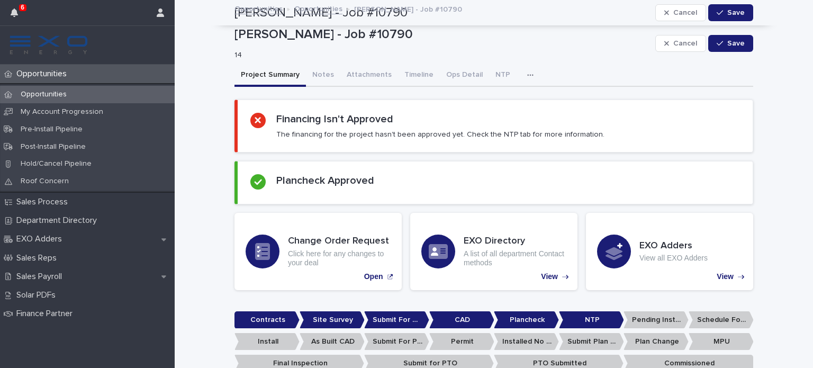 This screenshot has width=813, height=368. I want to click on h3: EXO Directory, so click(515, 241).